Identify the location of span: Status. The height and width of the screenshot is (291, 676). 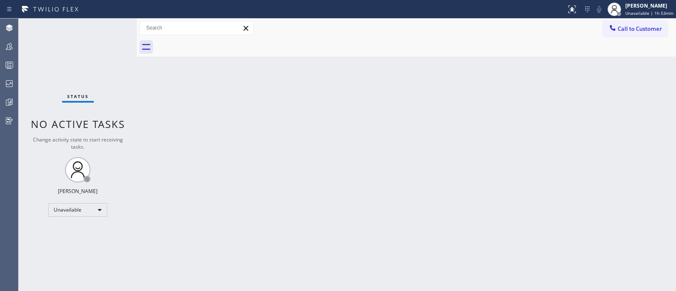
(78, 96).